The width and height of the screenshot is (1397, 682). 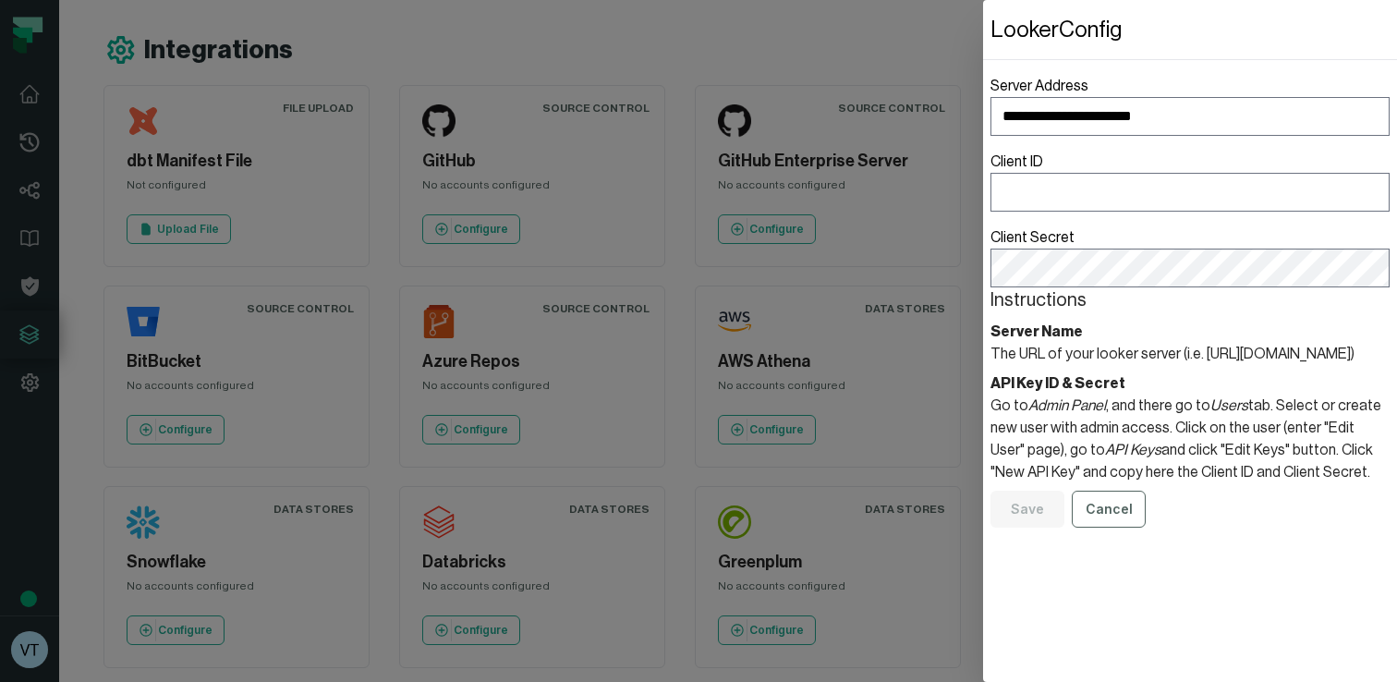 I want to click on header: API Key ID & Secret, so click(x=1190, y=384).